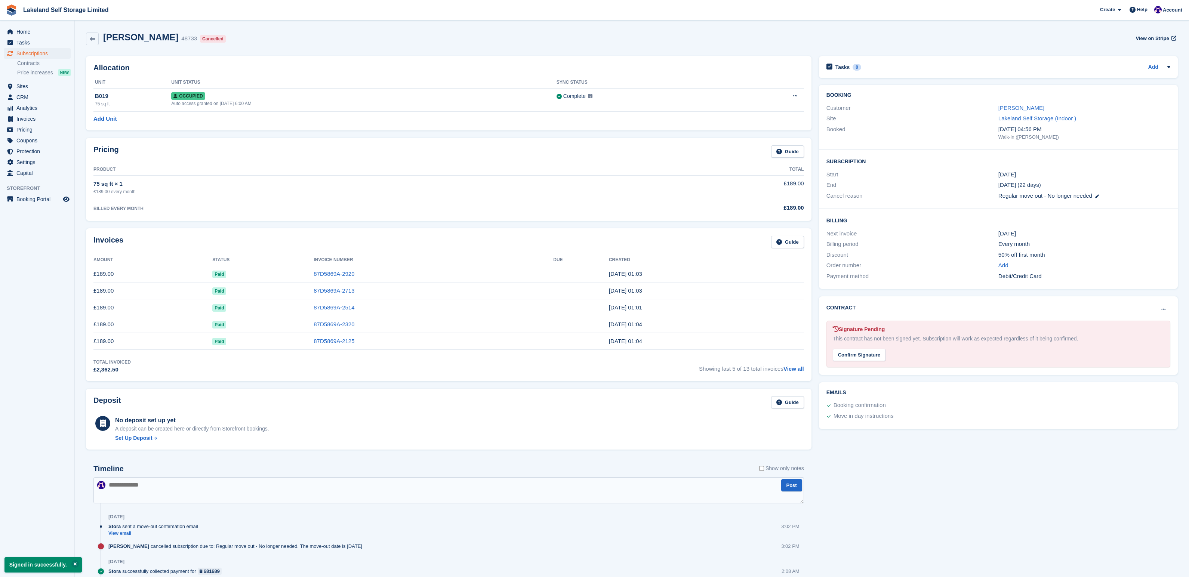 This screenshot has width=1189, height=577. What do you see at coordinates (590, 96) in the screenshot?
I see `img: icon-info-grey-7440780725fd019a000dd9b08b2336e03edf1995a4989e88bcd33f0948082b44.svg` at bounding box center [590, 96].